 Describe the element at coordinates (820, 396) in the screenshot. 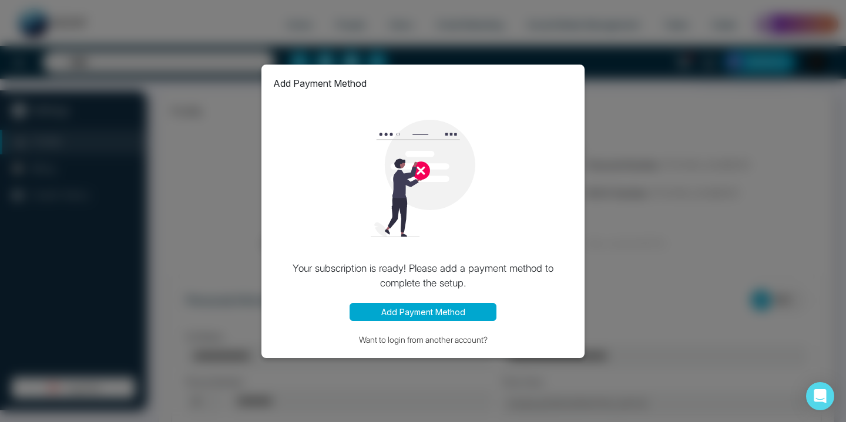

I see `div: Open Intercom Messenger` at that location.